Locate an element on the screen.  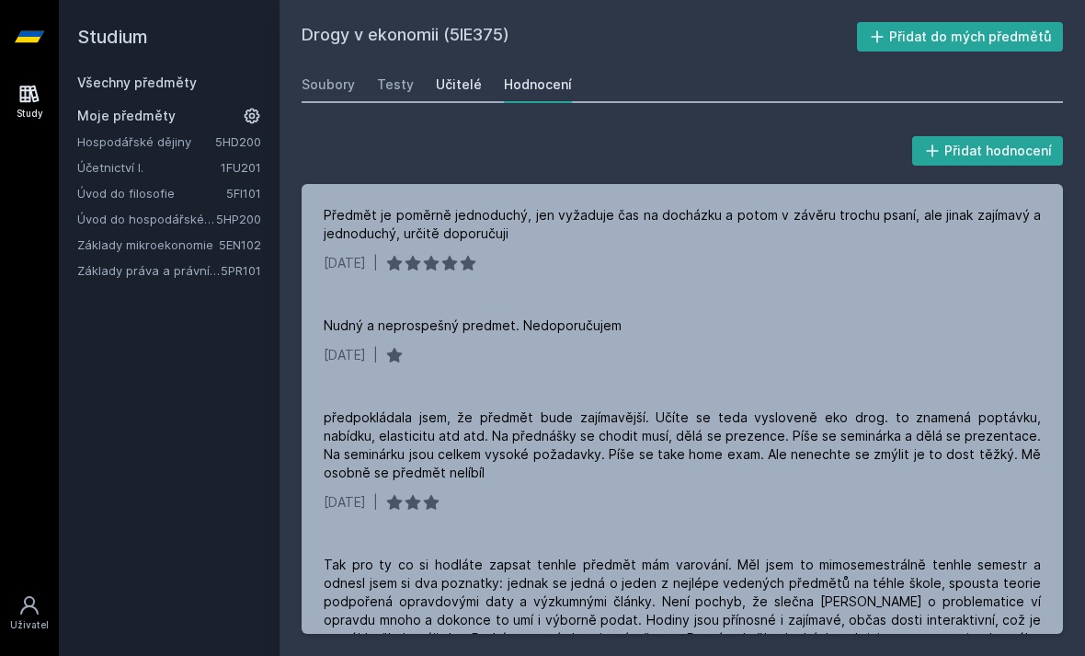
a: 5HD200 is located at coordinates (238, 142).